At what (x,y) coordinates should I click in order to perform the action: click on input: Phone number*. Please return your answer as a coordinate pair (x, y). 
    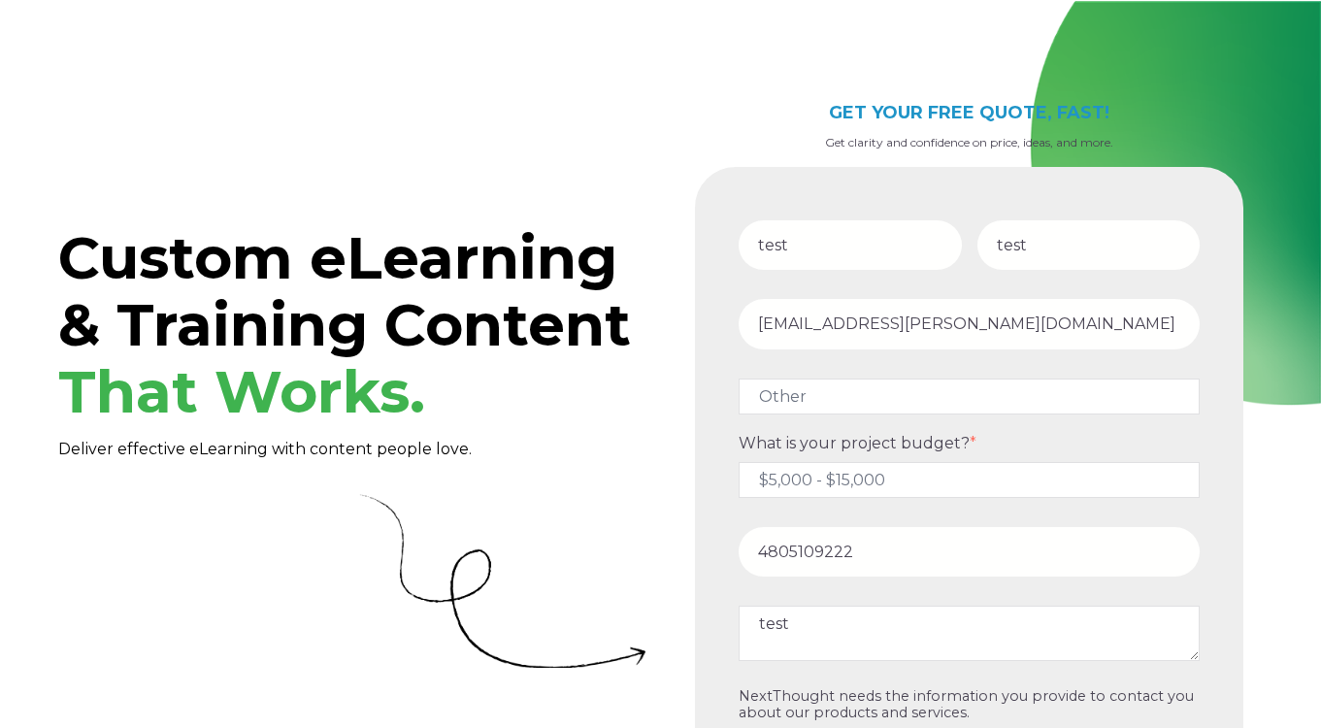
    Looking at the image, I should click on (968, 551).